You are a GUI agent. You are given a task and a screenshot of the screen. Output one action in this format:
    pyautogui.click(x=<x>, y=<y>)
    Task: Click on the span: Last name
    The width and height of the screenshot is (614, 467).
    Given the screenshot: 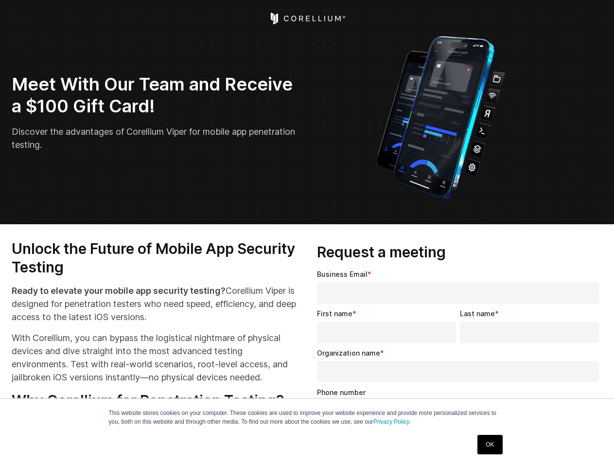 What is the action you would take?
    pyautogui.click(x=478, y=313)
    